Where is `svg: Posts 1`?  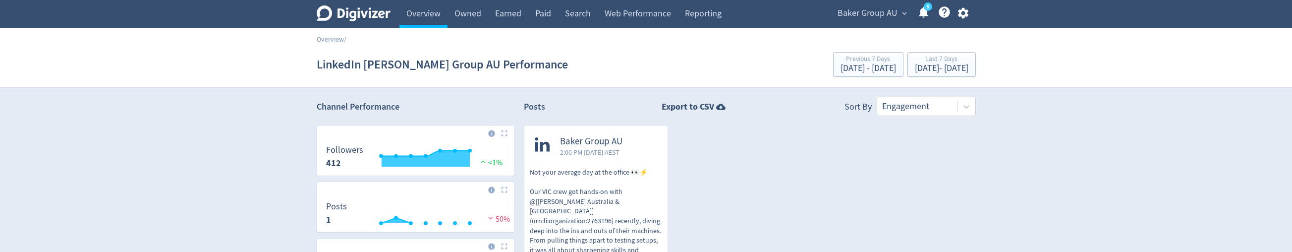
svg: Posts 1 is located at coordinates (416, 215).